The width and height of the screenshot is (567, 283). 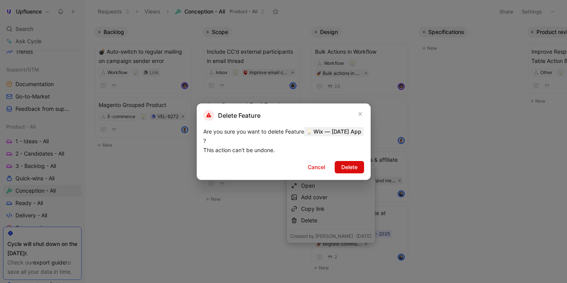 What do you see at coordinates (349, 167) in the screenshot?
I see `span: Delete` at bounding box center [349, 167].